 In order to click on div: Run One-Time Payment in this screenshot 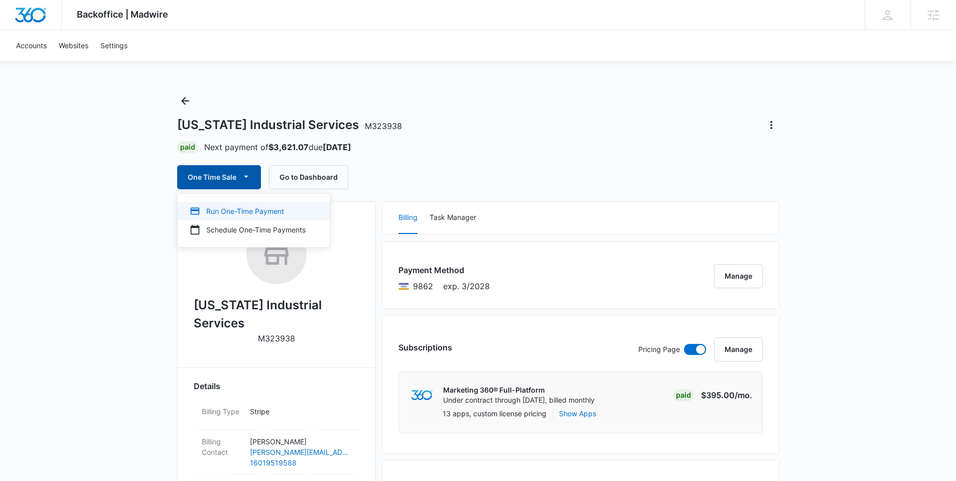, I will do `click(247, 211)`.